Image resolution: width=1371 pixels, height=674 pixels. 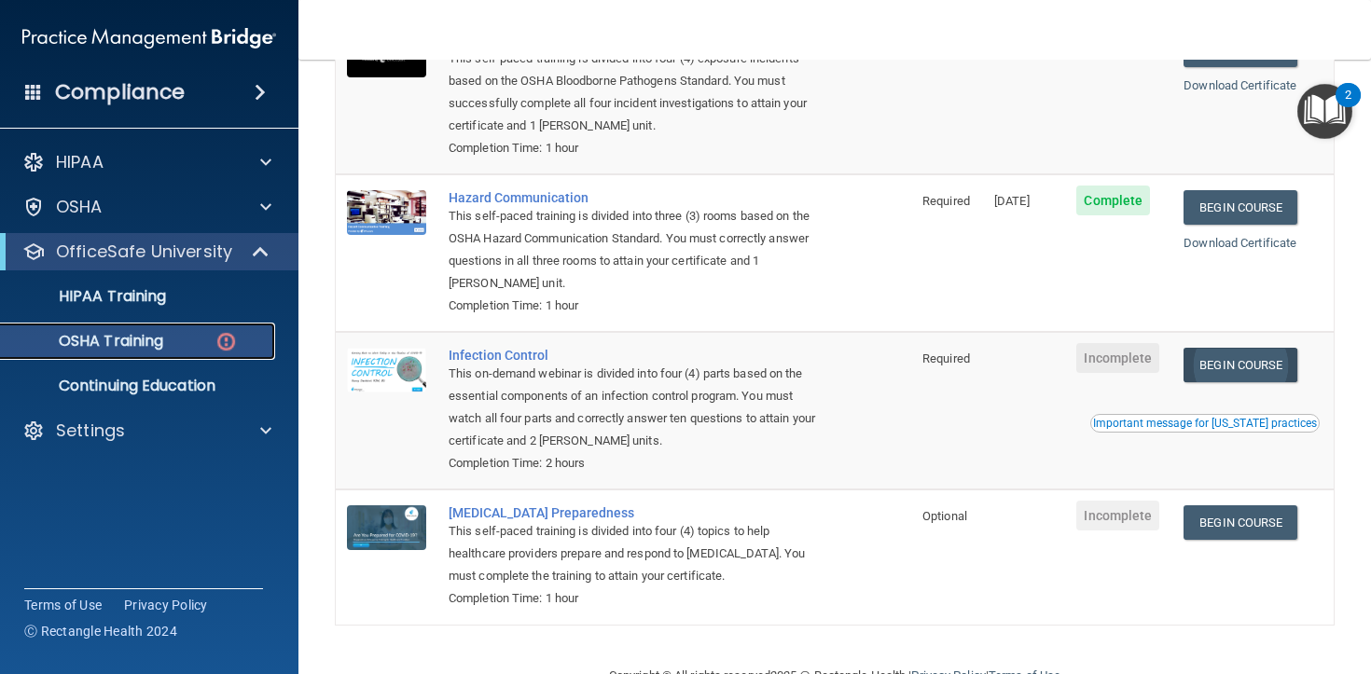 I want to click on a: OSHA, so click(x=146, y=207).